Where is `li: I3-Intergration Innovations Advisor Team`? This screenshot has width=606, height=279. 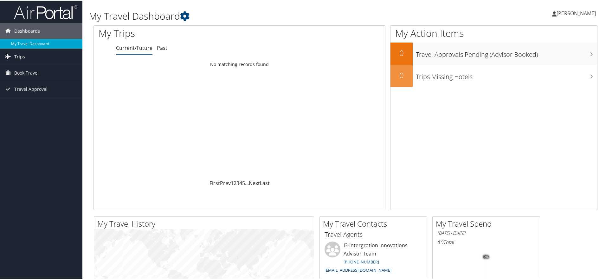
li: I3-Intergration Innovations Advisor Team is located at coordinates (374, 258).